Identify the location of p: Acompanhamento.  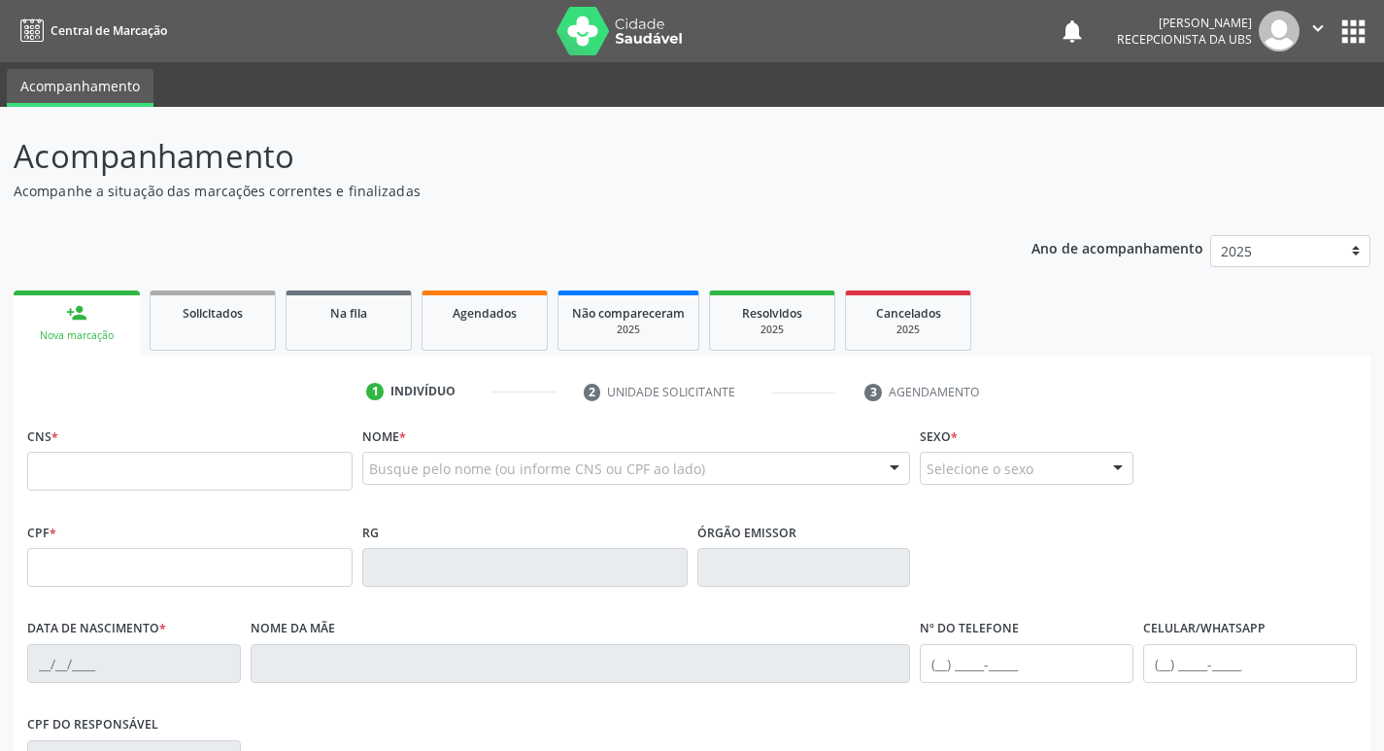
(489, 156).